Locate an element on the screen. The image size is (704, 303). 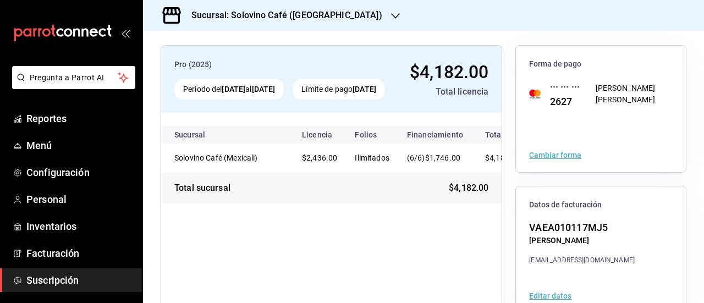
div: Pro (2025) is located at coordinates (284, 64).